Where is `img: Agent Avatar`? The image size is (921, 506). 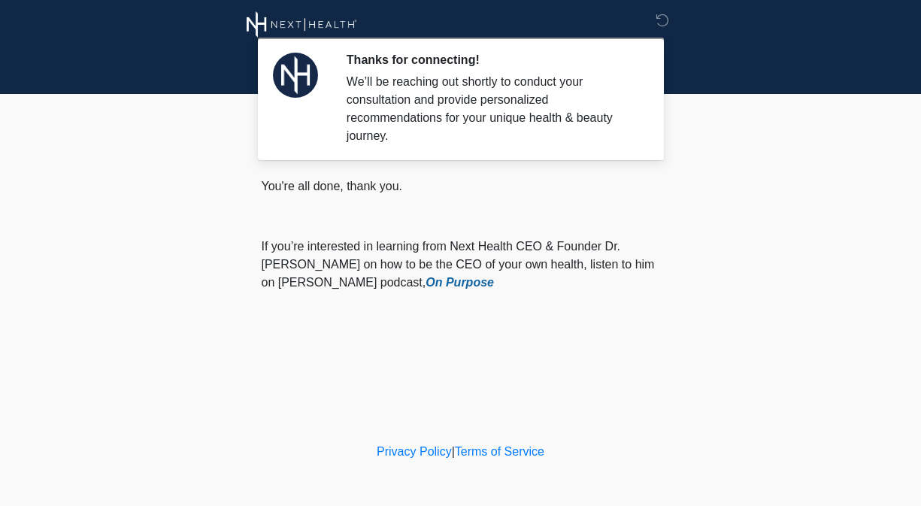
img: Agent Avatar is located at coordinates (296, 75).